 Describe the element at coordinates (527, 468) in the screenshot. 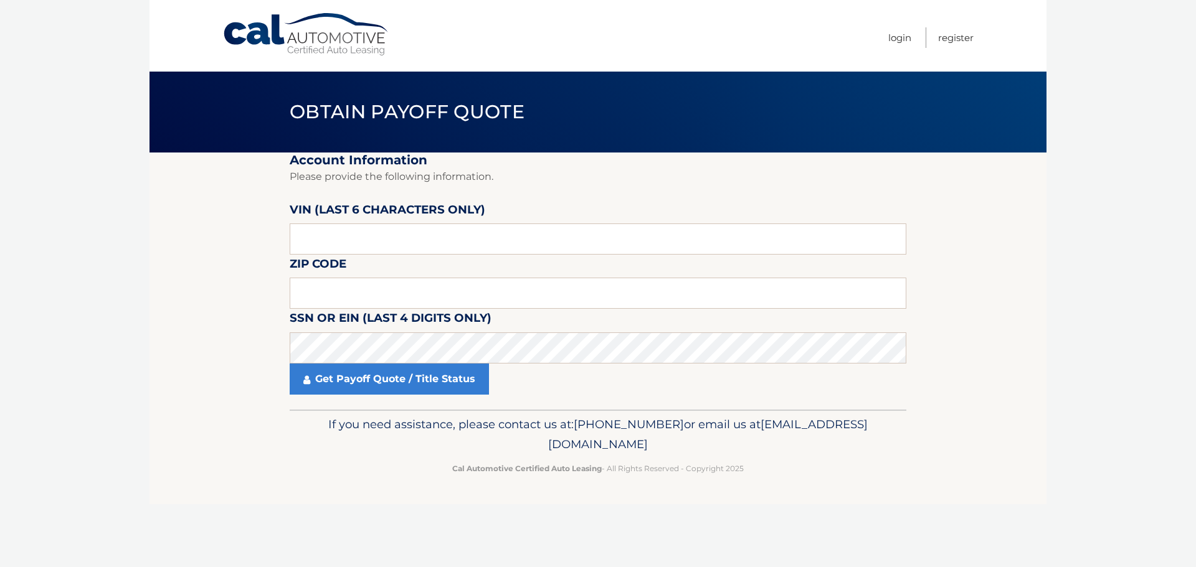

I see `strong: Cal Automotive Certified Auto Leasing` at that location.